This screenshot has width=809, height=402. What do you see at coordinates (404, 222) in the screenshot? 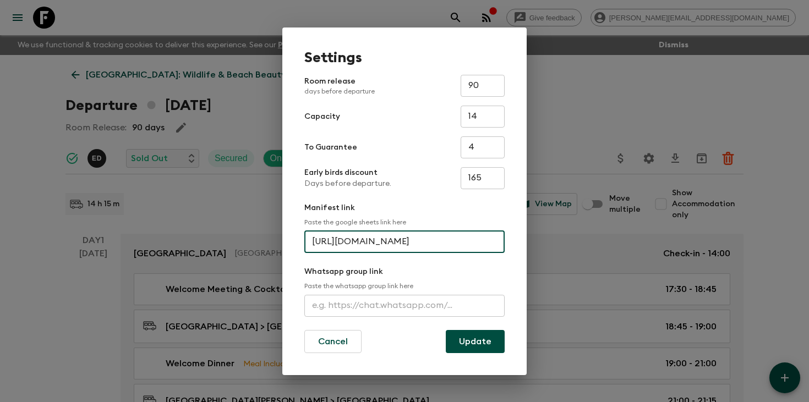
I see `p: Paste the google sheets link here` at bounding box center [404, 222].